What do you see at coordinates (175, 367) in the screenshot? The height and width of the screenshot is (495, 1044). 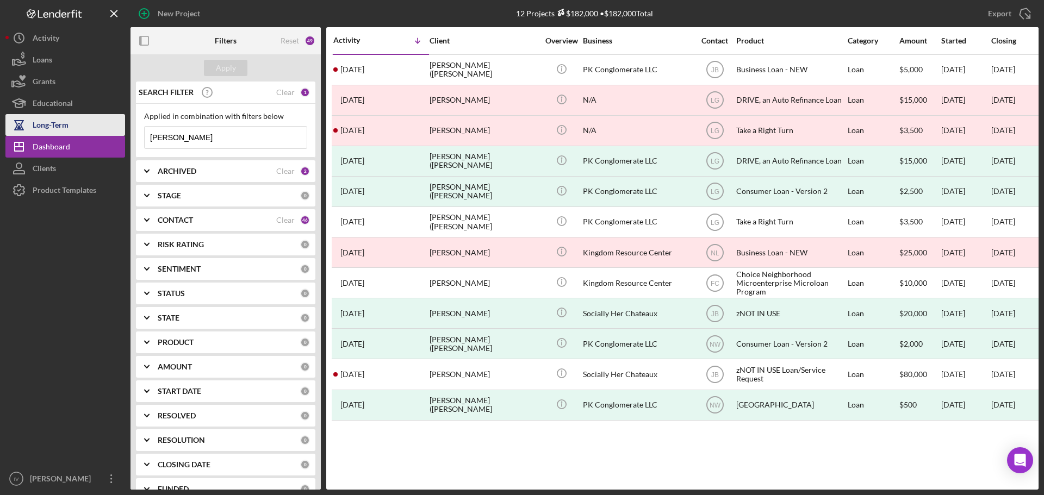 I see `b: AMOUNT` at bounding box center [175, 367].